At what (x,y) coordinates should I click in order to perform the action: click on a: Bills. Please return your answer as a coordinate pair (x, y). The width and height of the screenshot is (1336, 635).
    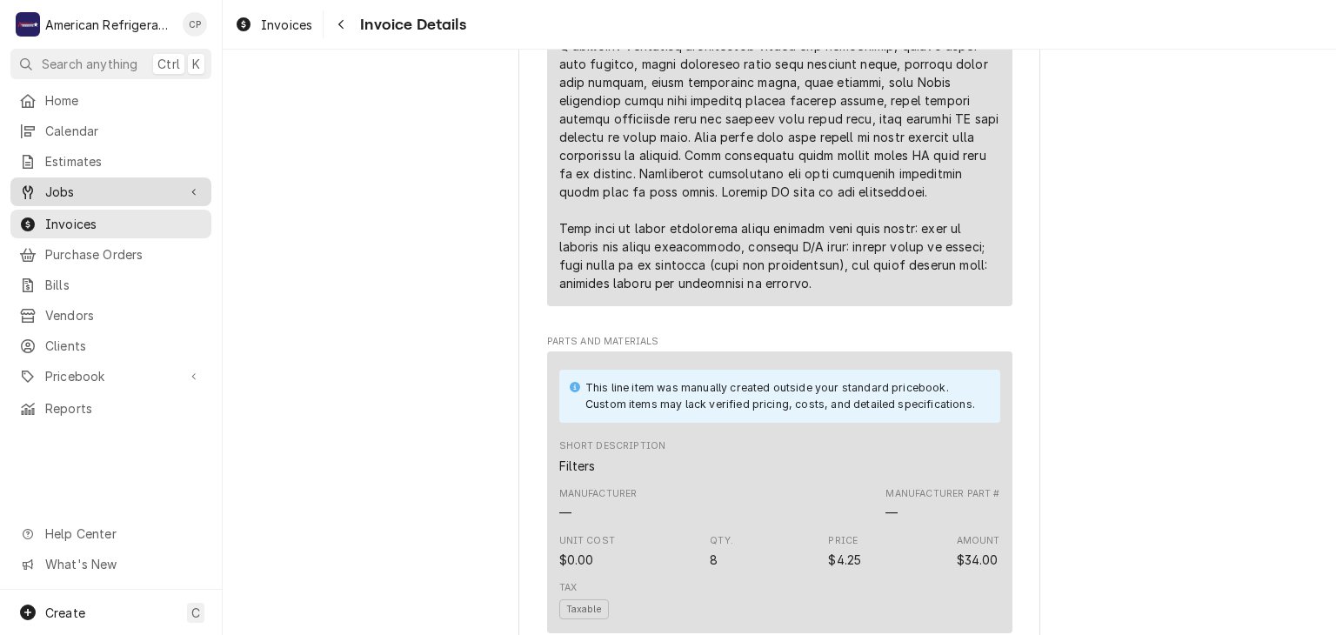
    Looking at the image, I should click on (110, 284).